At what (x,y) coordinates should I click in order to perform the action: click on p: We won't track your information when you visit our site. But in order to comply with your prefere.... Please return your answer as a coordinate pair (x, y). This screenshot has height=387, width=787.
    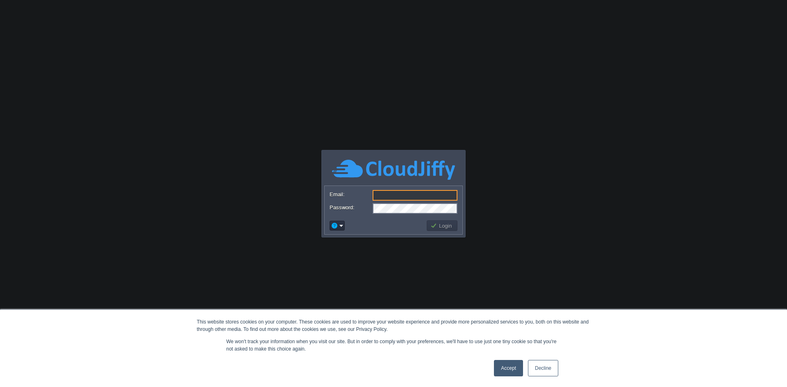
    Looking at the image, I should click on (394, 346).